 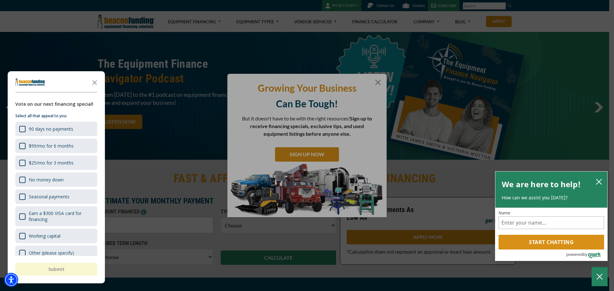 I want to click on a: Powered by Olark, so click(x=586, y=255).